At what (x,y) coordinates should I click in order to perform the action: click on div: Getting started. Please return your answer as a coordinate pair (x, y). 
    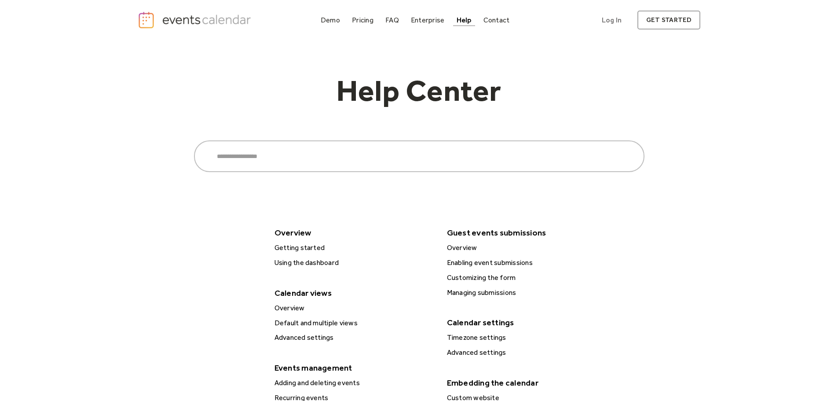
    Looking at the image, I should click on (354, 248).